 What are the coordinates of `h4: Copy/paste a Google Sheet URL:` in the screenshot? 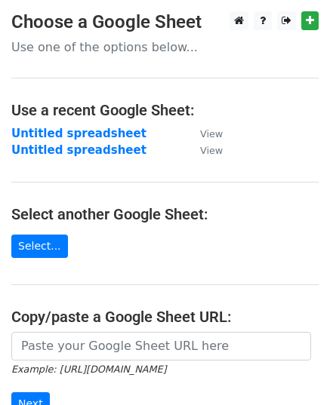 It's located at (165, 317).